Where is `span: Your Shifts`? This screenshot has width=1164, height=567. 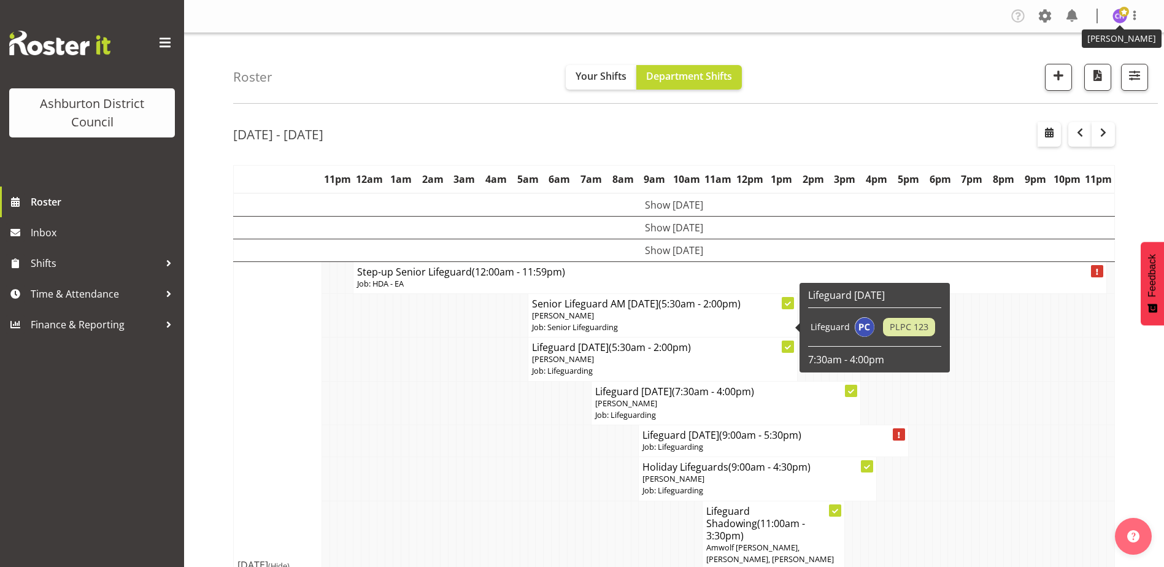
span: Your Shifts is located at coordinates (601, 76).